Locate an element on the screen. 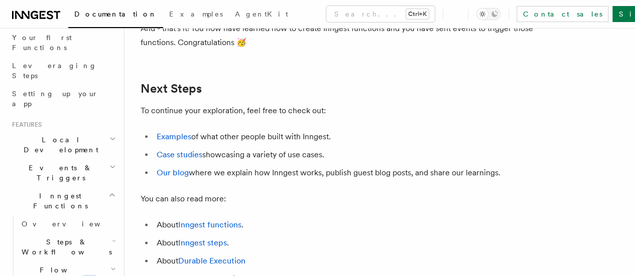  p: You can also read more: is located at coordinates (341, 199).